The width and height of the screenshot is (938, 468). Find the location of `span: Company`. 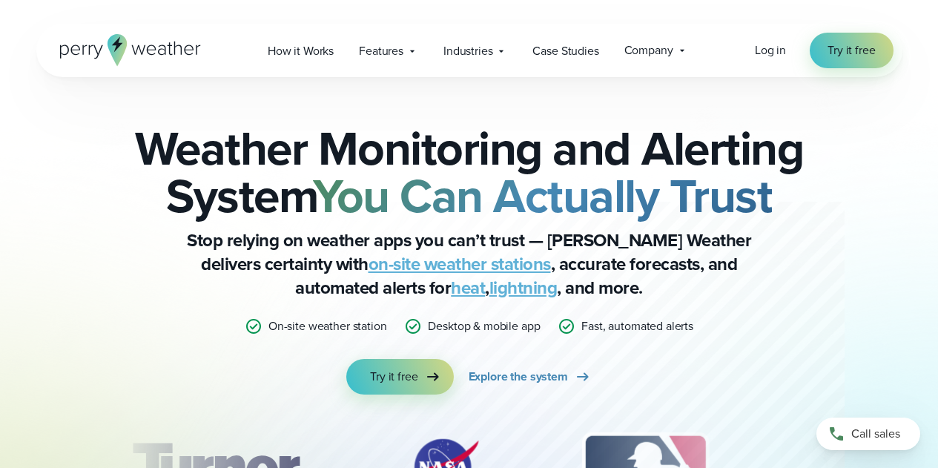

span: Company is located at coordinates (649, 50).